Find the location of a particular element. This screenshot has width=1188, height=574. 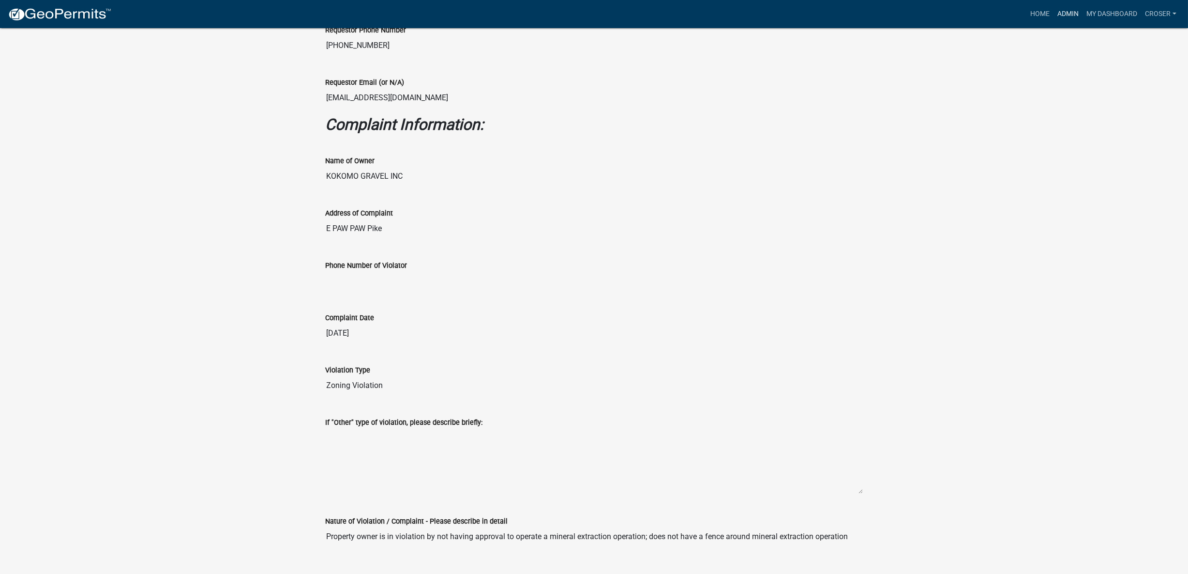

a: Admin is located at coordinates (1068, 14).